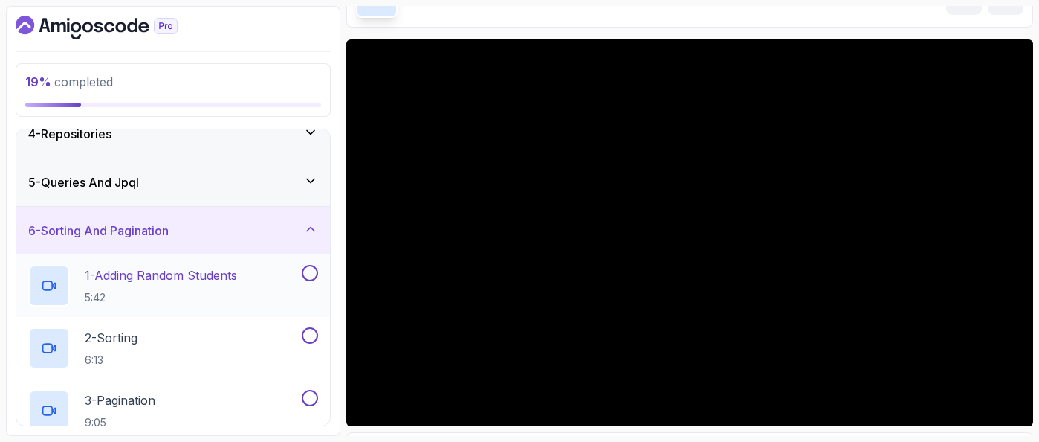  I want to click on p: 1 - Adding Random Students, so click(161, 275).